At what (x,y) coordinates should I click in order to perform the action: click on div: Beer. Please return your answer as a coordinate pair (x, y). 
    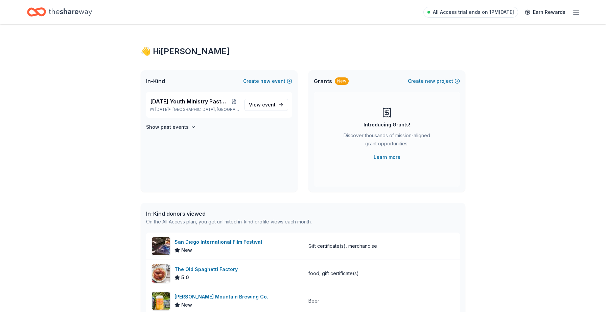
    Looking at the image, I should click on (314, 301).